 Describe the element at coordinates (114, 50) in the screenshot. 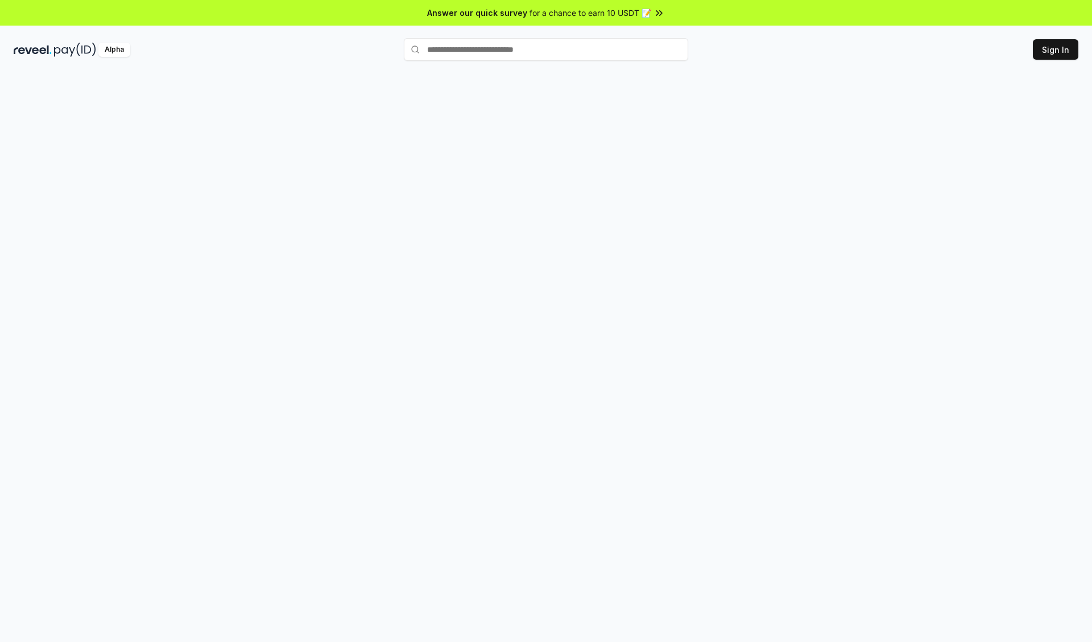

I see `div: Alpha` at that location.